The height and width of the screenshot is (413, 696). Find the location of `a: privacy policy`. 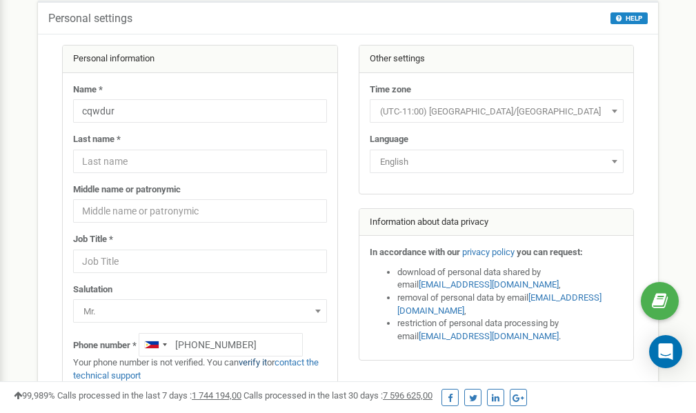

a: privacy policy is located at coordinates (488, 252).